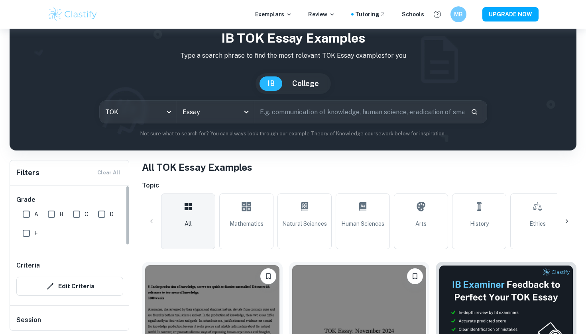 This screenshot has width=586, height=334. What do you see at coordinates (293, 38) in the screenshot?
I see `h1: IB TOK Essay examples` at bounding box center [293, 38].